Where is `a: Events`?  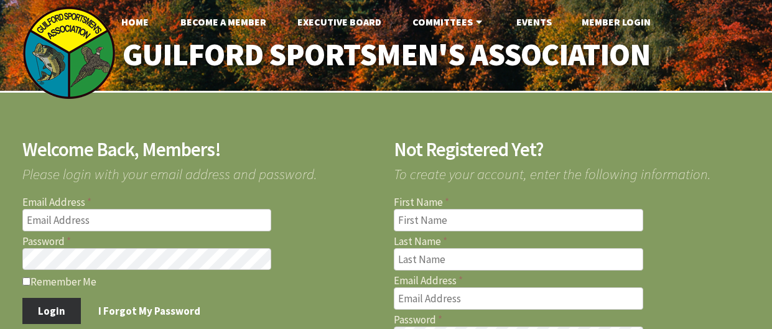
a: Events is located at coordinates (534, 22).